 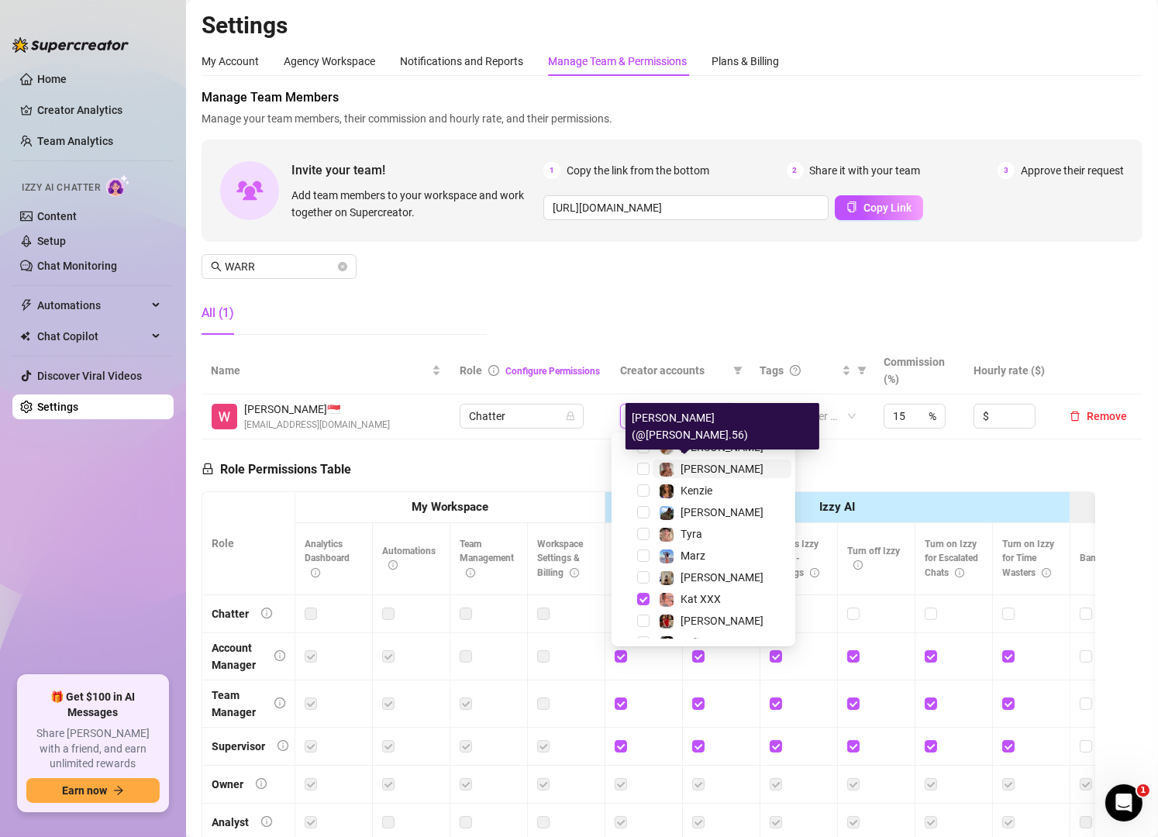 I want to click on span: 2, so click(x=795, y=171).